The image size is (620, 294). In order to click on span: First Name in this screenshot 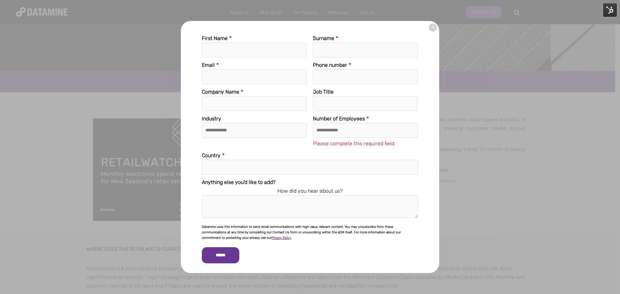, I will do `click(215, 38)`.